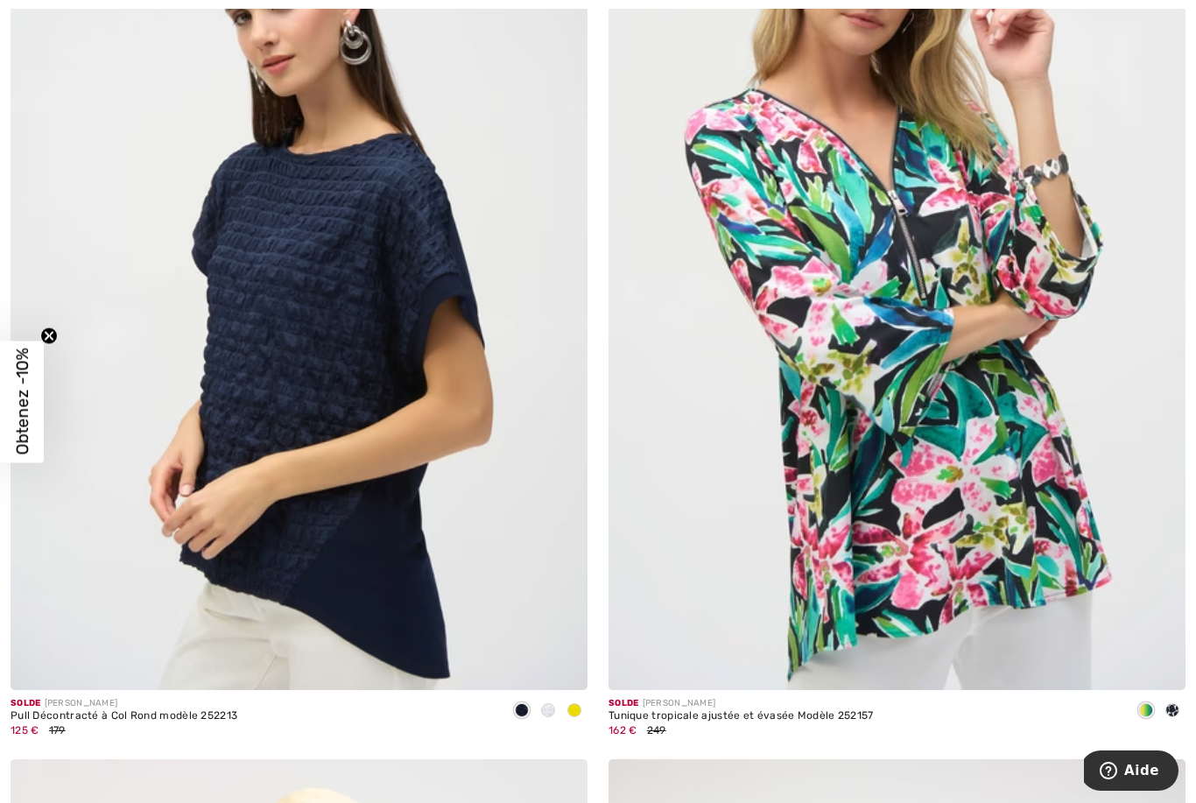 The image size is (1196, 803). I want to click on div: Tunique tropicale ajustée et évasée Modèle 252157, so click(741, 716).